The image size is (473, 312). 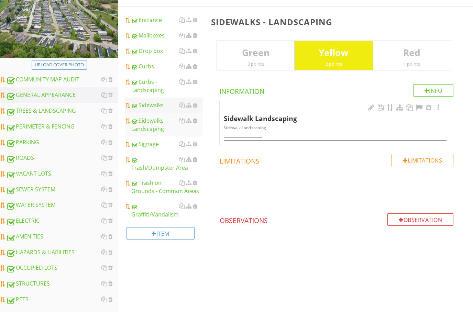 What do you see at coordinates (161, 233) in the screenshot?
I see `div: Item` at bounding box center [161, 233].